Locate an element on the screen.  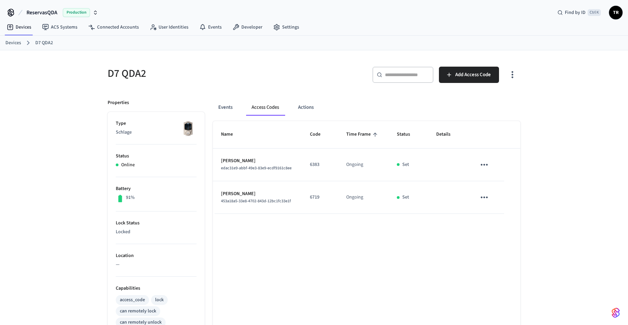
div: lock is located at coordinates (159, 300).